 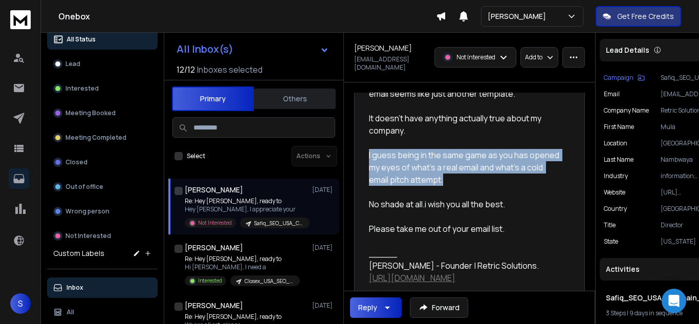 I want to click on button: Closed, so click(x=102, y=162).